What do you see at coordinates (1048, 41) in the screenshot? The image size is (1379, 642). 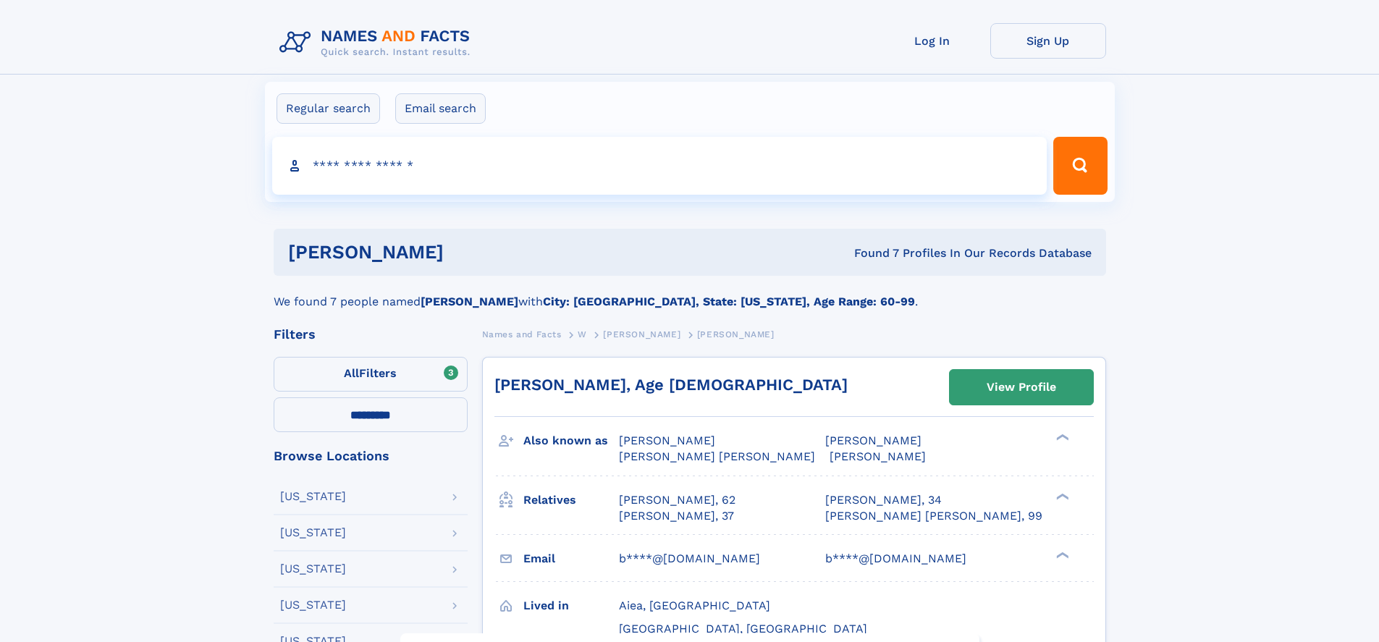 I see `a: Sign Up` at bounding box center [1048, 41].